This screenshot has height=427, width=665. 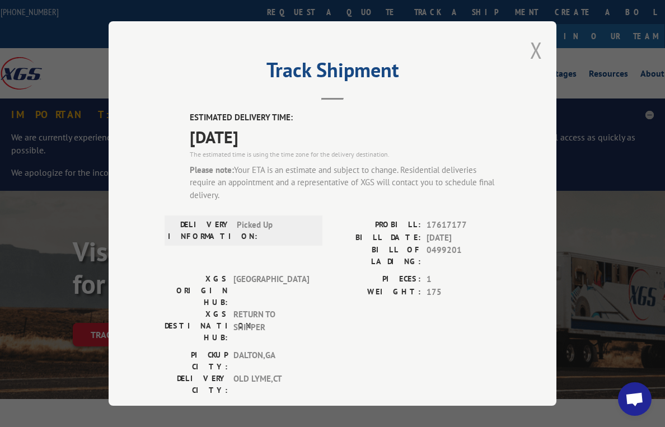 I want to click on div: Your ETA is an estimate and subject to change. Residential deliveries require an appointment and ..., so click(x=345, y=183).